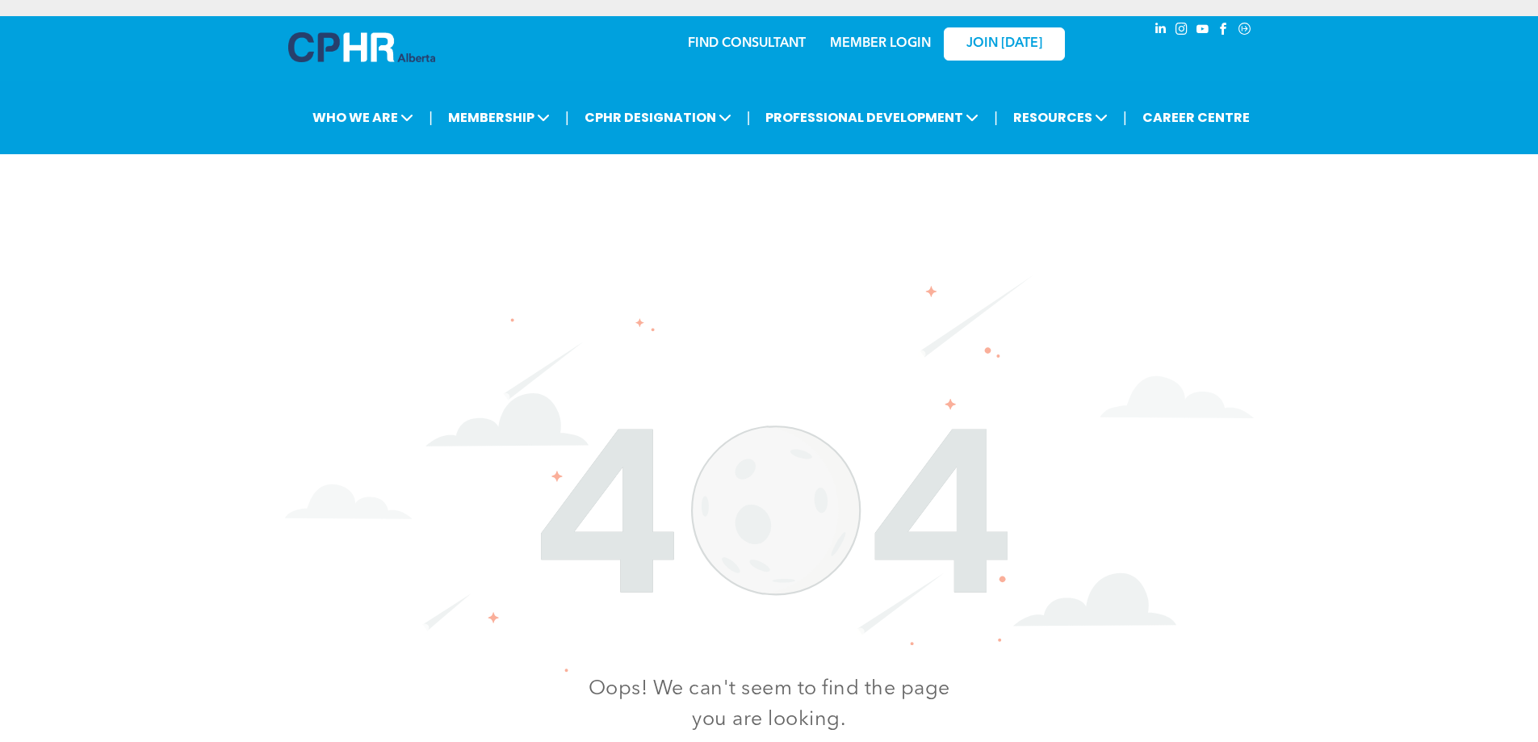  What do you see at coordinates (1224, 31) in the screenshot?
I see `a: facebook` at bounding box center [1224, 31].